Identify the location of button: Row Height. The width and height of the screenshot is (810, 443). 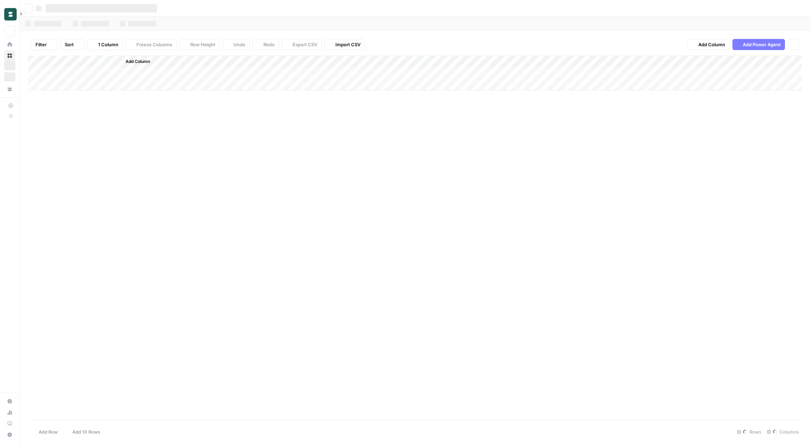
(200, 45).